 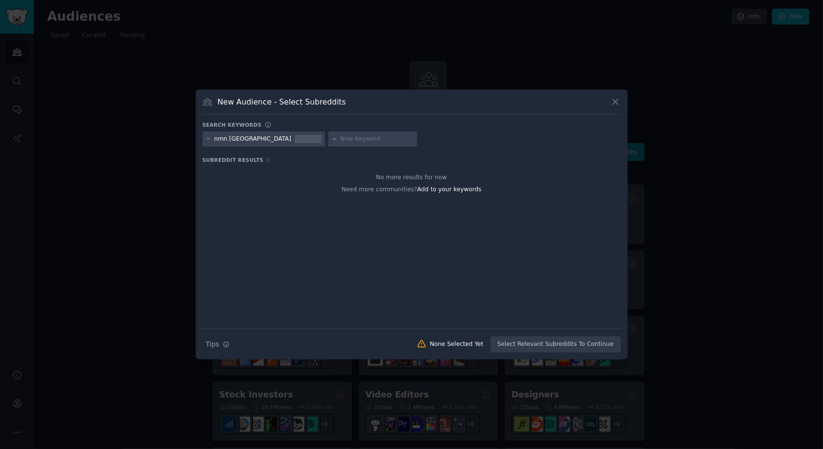 What do you see at coordinates (269, 160) in the screenshot?
I see `span: 0` at bounding box center [269, 160].